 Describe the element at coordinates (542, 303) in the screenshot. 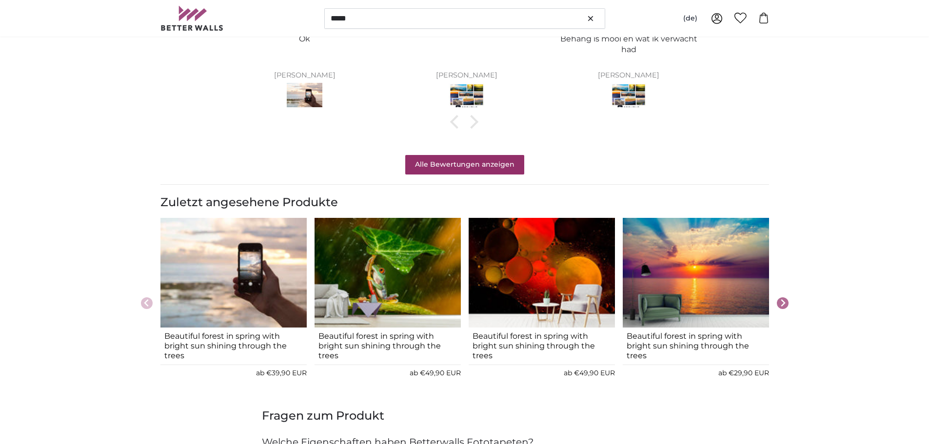

I see `div: 3 of 9` at that location.